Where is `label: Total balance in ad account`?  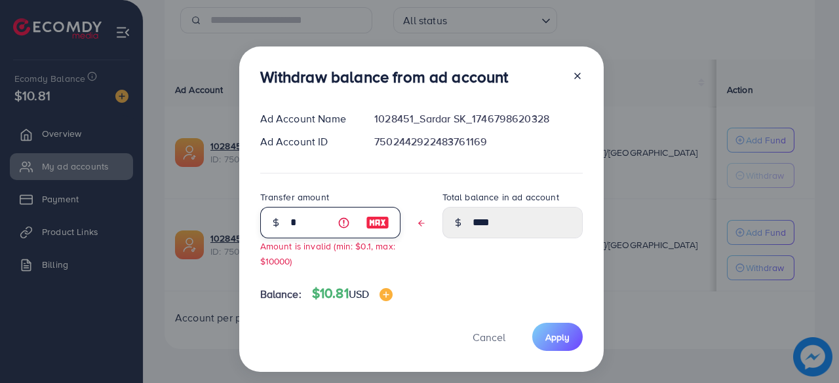 label: Total balance in ad account is located at coordinates (501, 197).